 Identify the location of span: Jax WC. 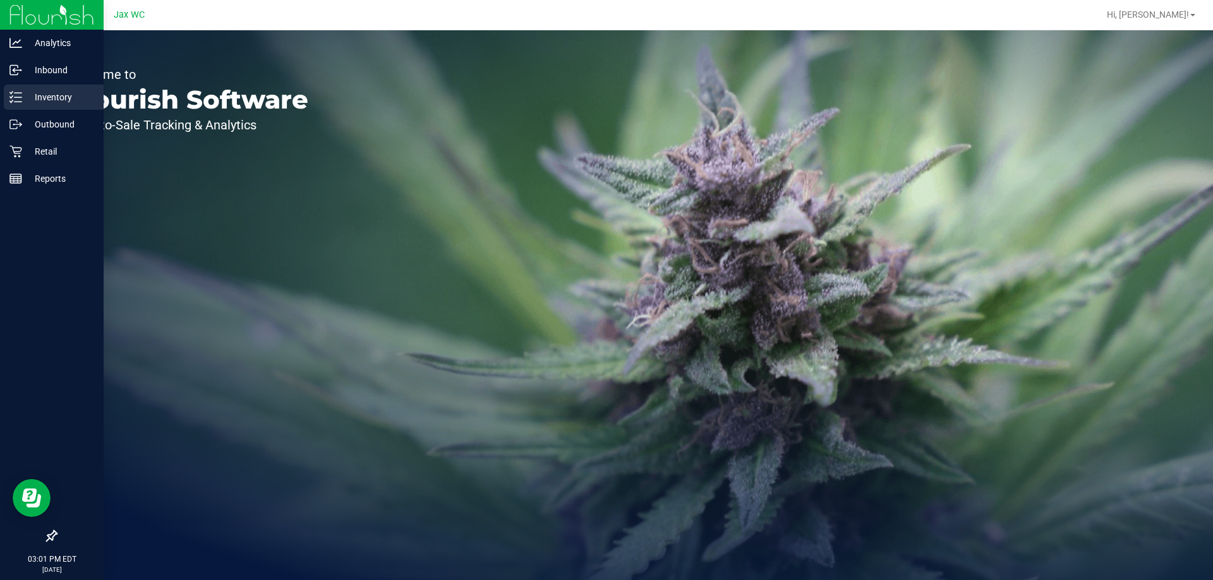
(129, 15).